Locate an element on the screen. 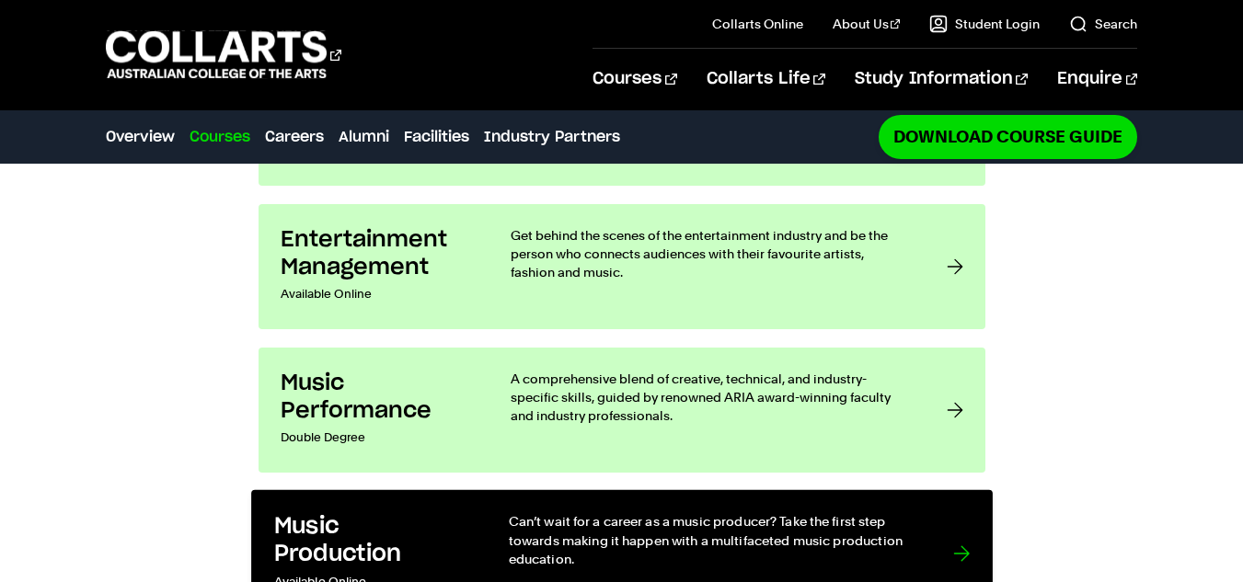  h3: Entertainment Management is located at coordinates (377, 254).